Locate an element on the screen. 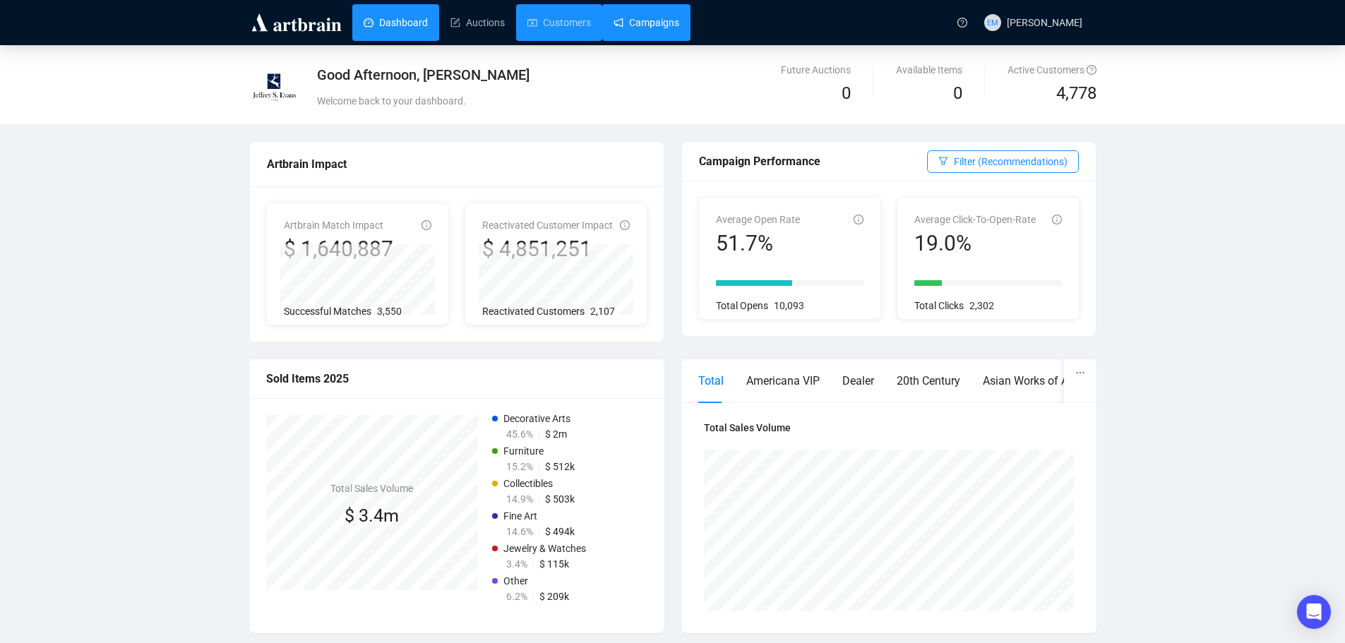 The height and width of the screenshot is (643, 1345). span: Collectibles is located at coordinates (528, 483).